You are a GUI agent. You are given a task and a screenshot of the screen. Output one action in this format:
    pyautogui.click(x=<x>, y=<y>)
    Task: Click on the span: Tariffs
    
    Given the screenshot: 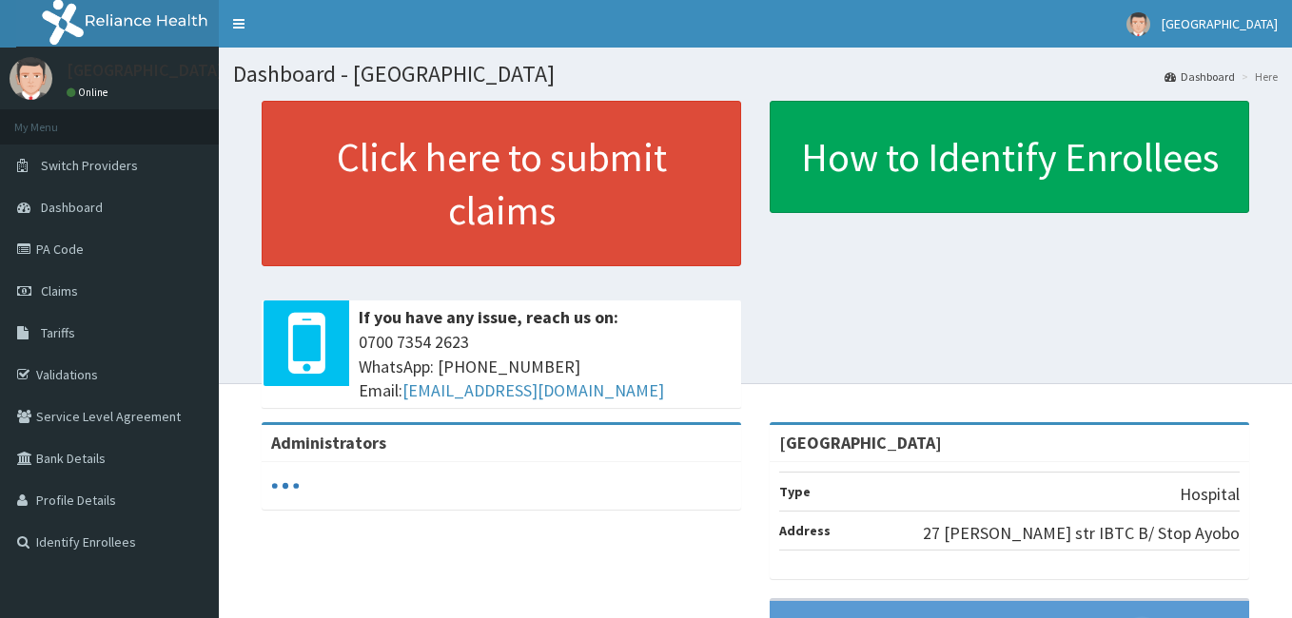 What is the action you would take?
    pyautogui.click(x=58, y=333)
    